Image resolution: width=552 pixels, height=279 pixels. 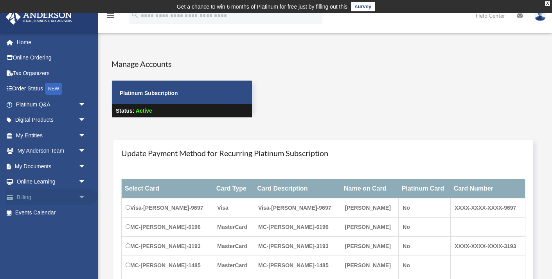 What do you see at coordinates (52, 151) in the screenshot?
I see `a: My Anderson Teamarrow_drop_down` at bounding box center [52, 151].